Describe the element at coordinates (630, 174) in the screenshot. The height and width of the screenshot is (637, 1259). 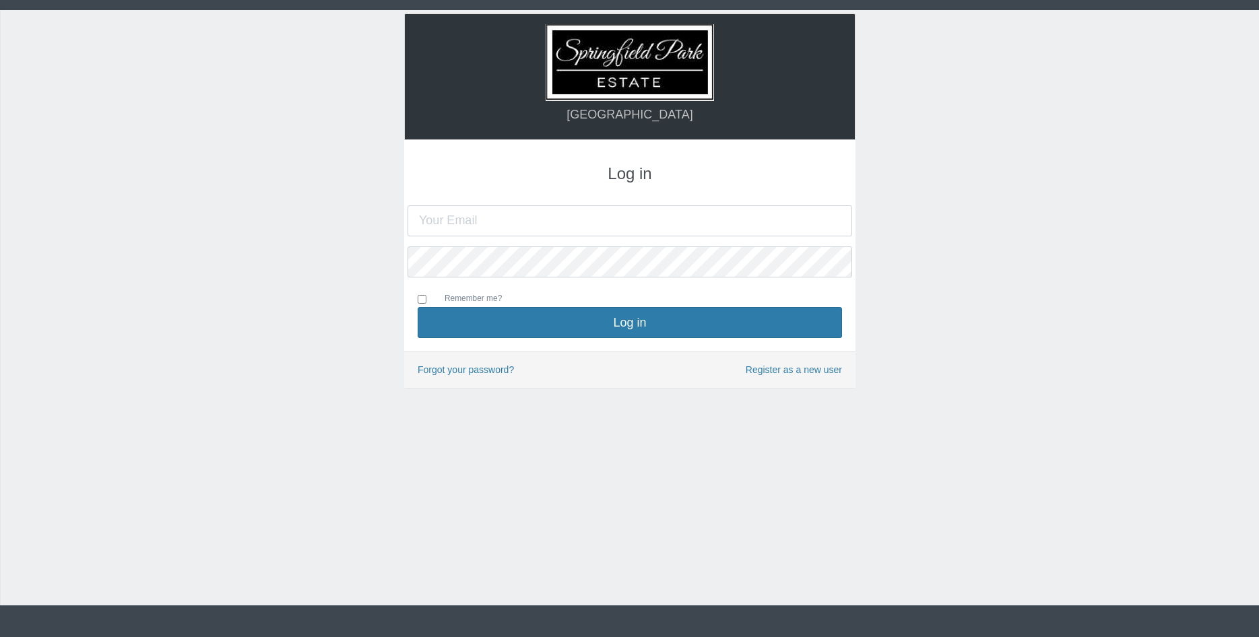
I see `h3: Log in` at that location.